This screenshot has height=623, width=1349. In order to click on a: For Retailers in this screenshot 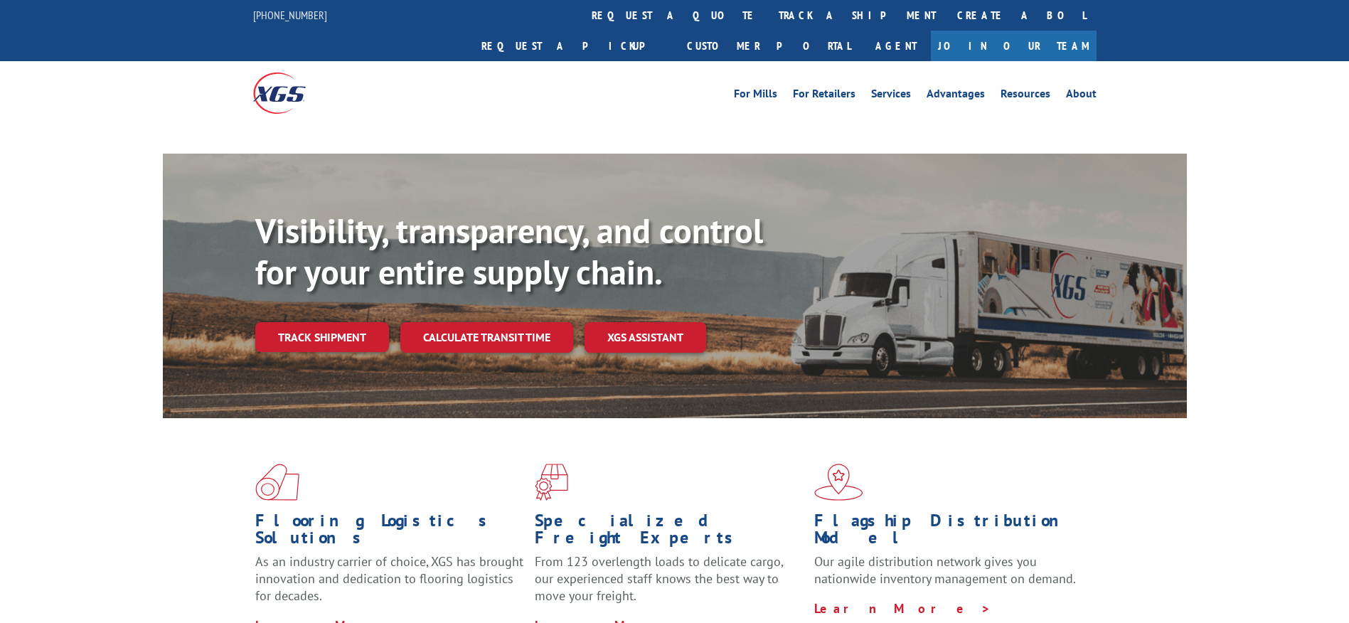, I will do `click(824, 96)`.